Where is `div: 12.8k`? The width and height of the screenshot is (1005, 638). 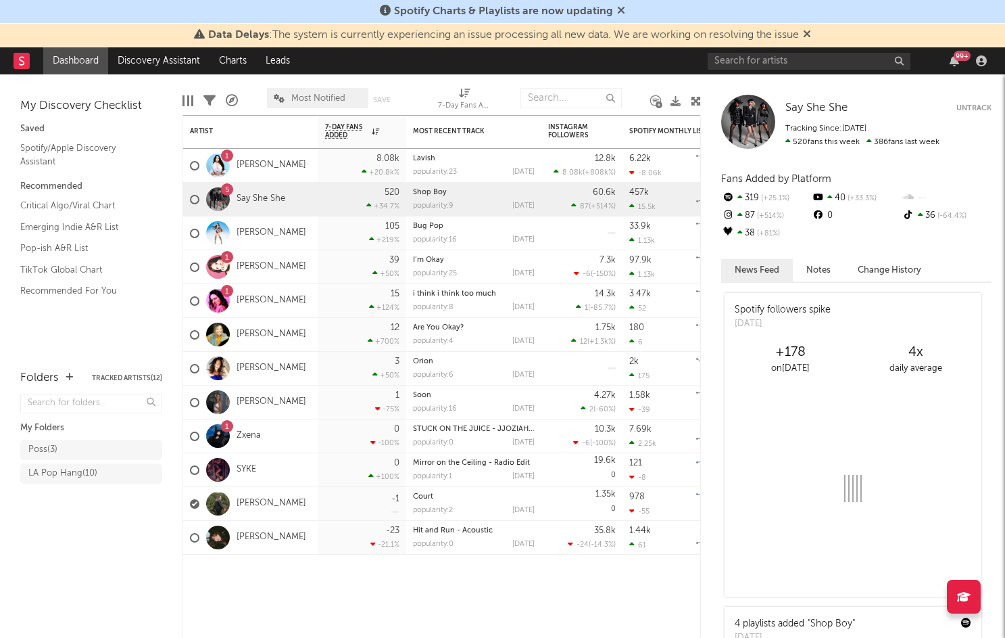
div: 12.8k is located at coordinates (605, 158).